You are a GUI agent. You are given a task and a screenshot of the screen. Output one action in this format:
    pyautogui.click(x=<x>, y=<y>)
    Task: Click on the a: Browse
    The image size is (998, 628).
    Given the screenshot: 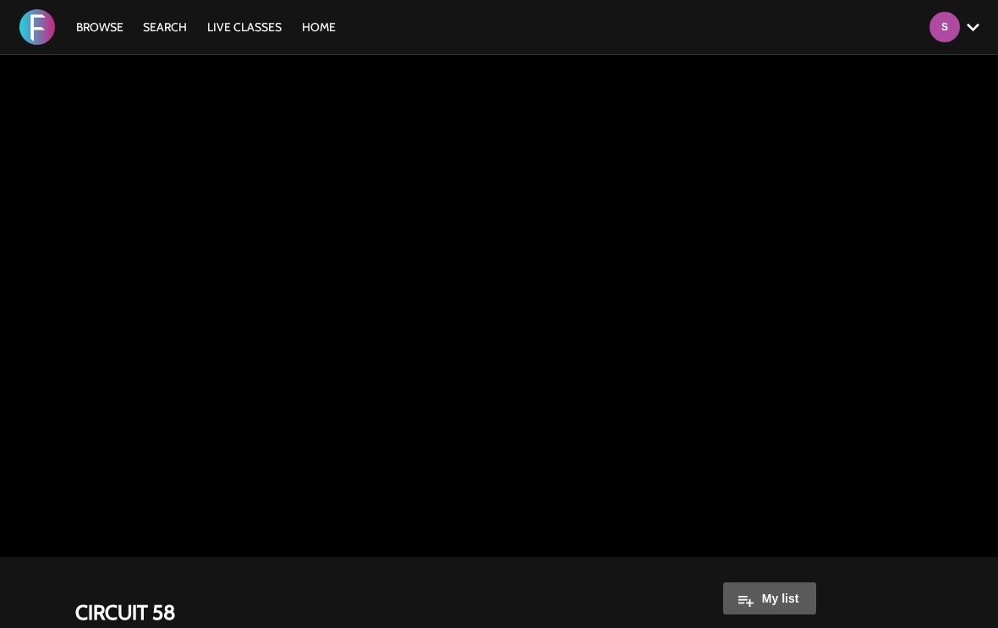 What is the action you would take?
    pyautogui.click(x=100, y=27)
    